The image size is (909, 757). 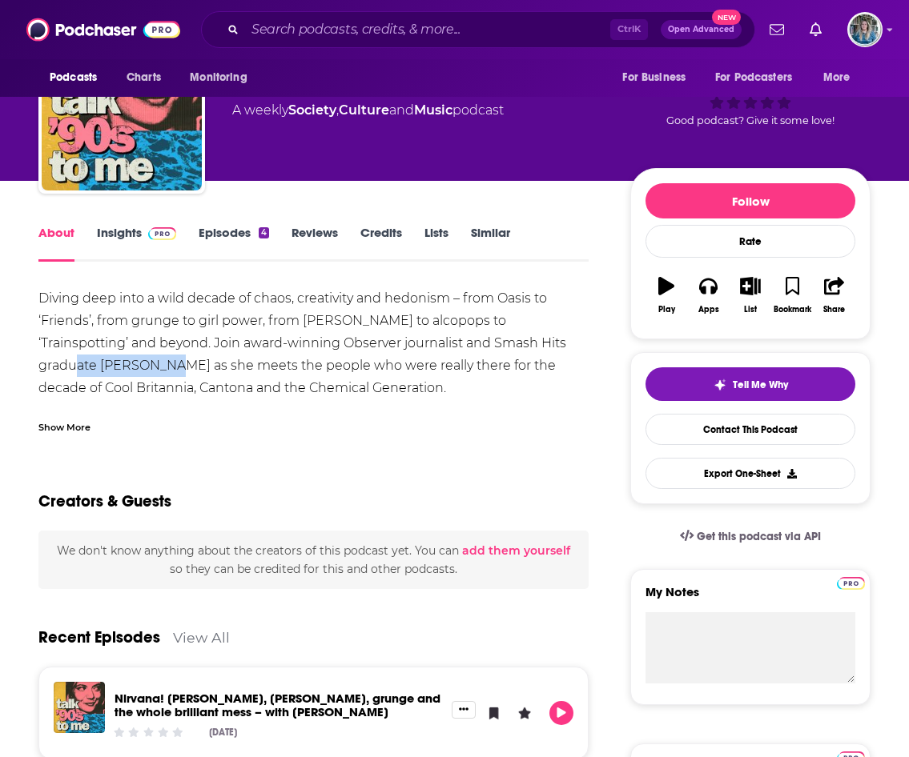 I want to click on button: Export One-Sheet, so click(x=750, y=473).